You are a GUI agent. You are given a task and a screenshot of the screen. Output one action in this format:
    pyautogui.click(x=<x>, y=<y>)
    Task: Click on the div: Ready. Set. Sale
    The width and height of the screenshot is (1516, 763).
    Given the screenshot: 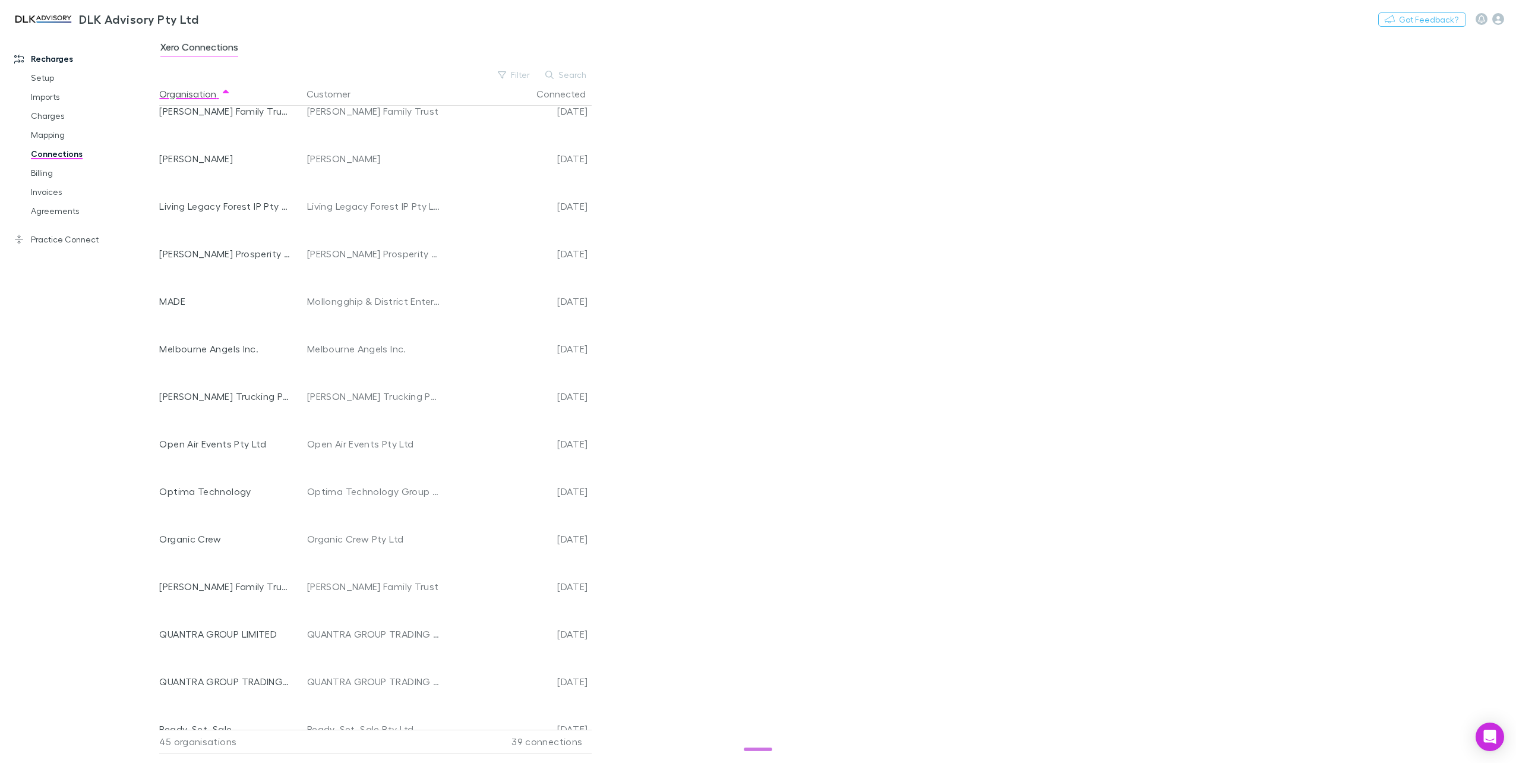 What is the action you would take?
    pyautogui.click(x=225, y=729)
    